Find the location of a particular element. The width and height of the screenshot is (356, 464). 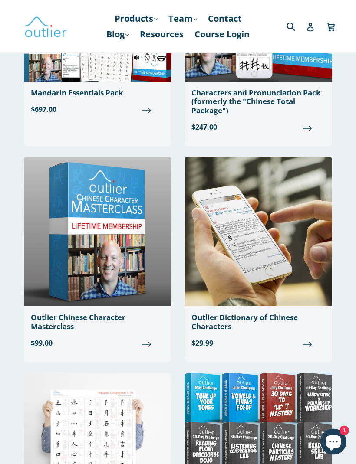

div: Outlier Dictionary of Chinese Characters is located at coordinates (258, 322).